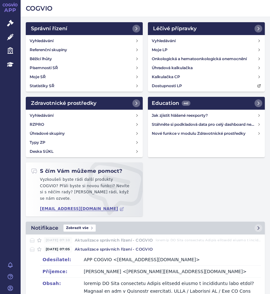  What do you see at coordinates (208, 240) in the screenshot?
I see `p: loremip DO Sita consectetu Adipis elitsedd eiusmo t incididuntu labo etdol? Magnaal en adm v Quis...` at bounding box center [208, 240].